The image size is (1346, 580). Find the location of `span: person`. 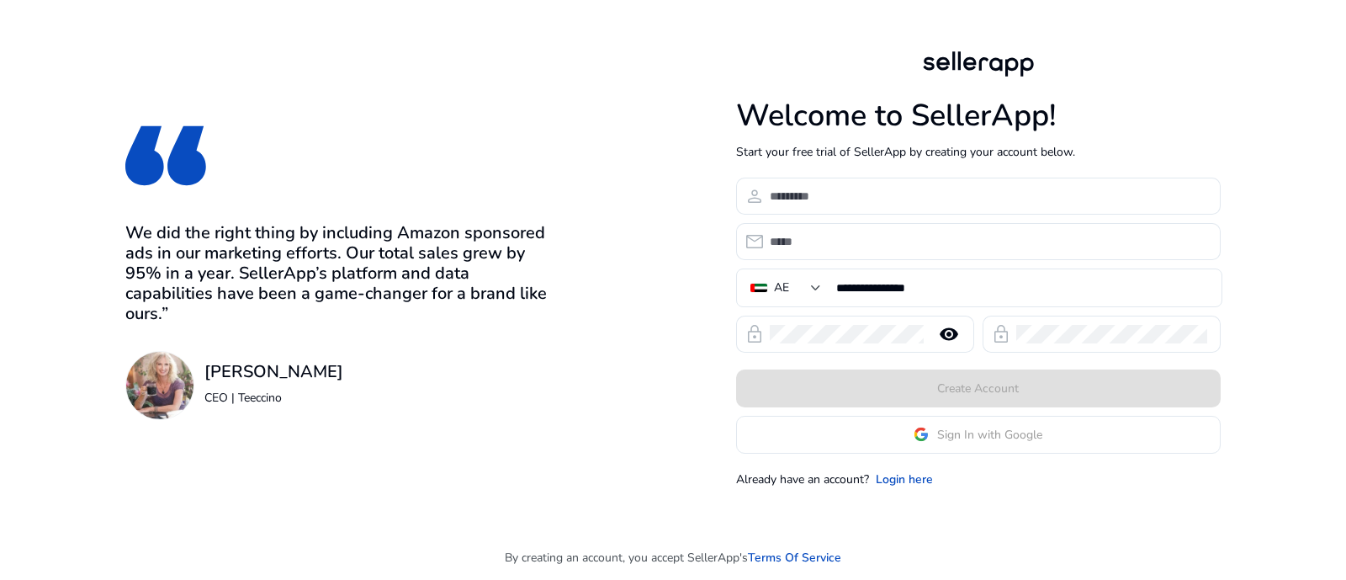

span: person is located at coordinates (755, 196).